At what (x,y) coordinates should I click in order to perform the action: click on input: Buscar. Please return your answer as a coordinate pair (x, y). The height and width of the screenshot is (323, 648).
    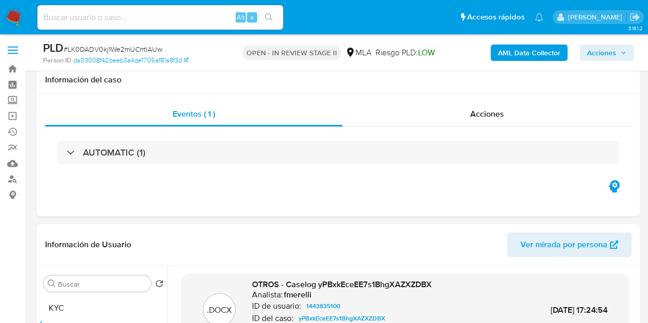
    Looking at the image, I should click on (102, 284).